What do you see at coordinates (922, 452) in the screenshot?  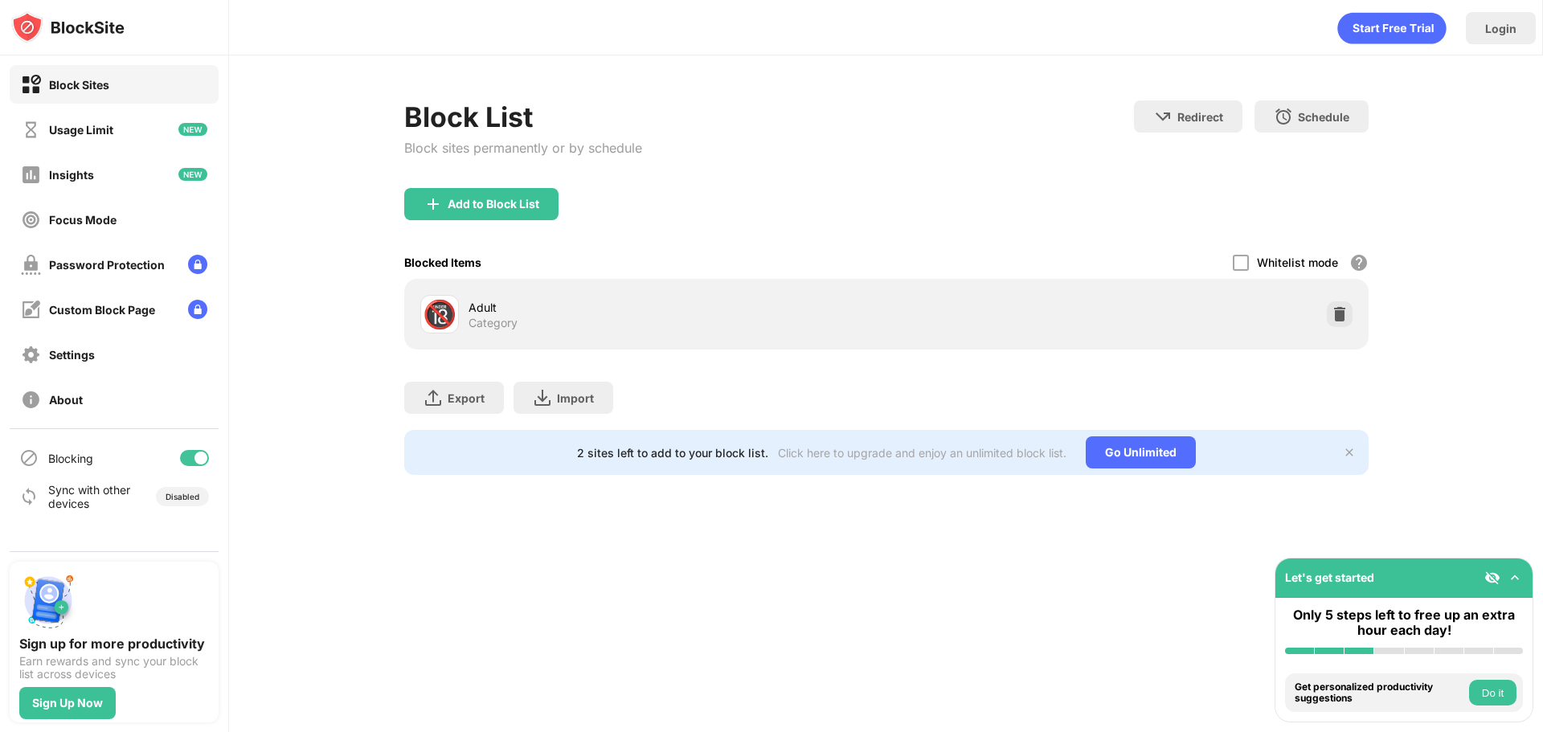 I see `div: Click here to upgrade and enjoy an unlimited block list.` at bounding box center [922, 452].